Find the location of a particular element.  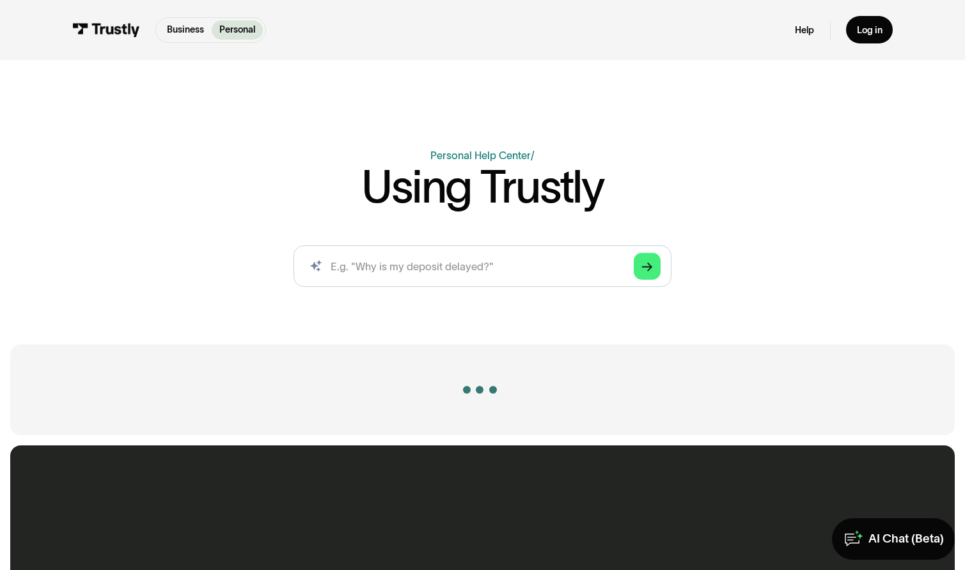

a: Business is located at coordinates (185, 30).